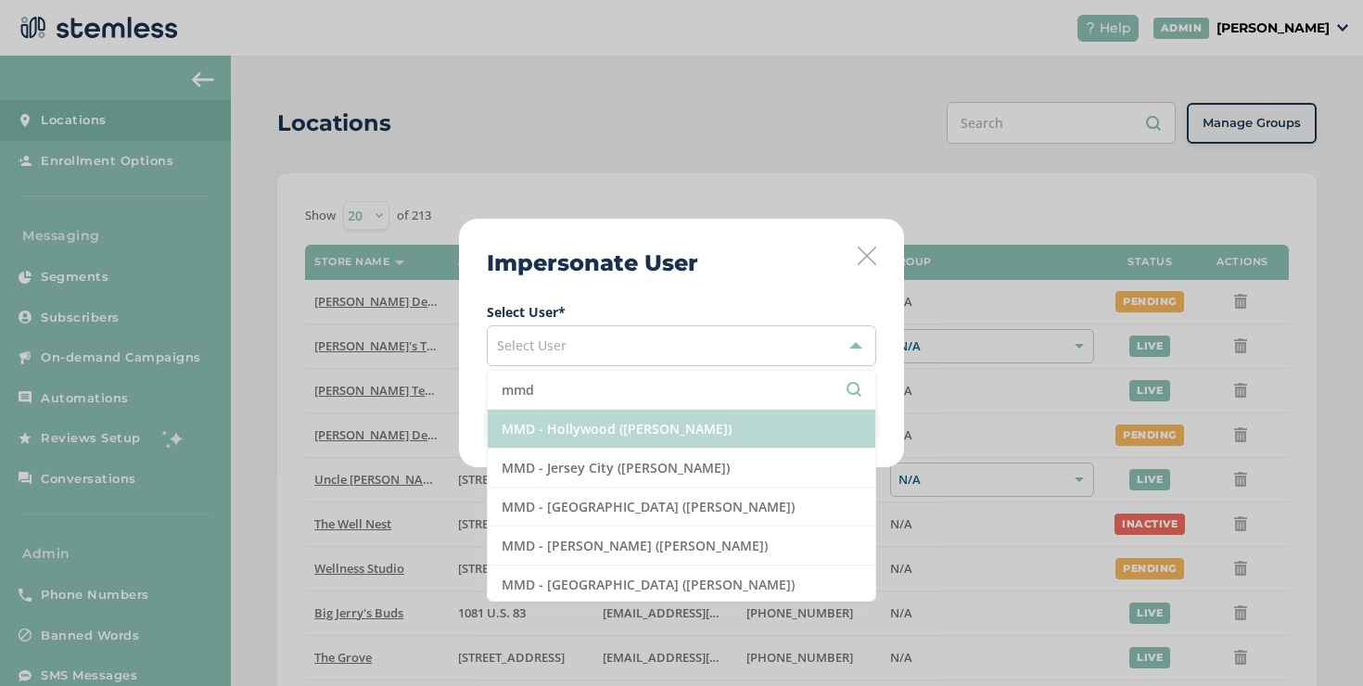  Describe the element at coordinates (1317, 642) in the screenshot. I see `div: Chat Widget` at that location.